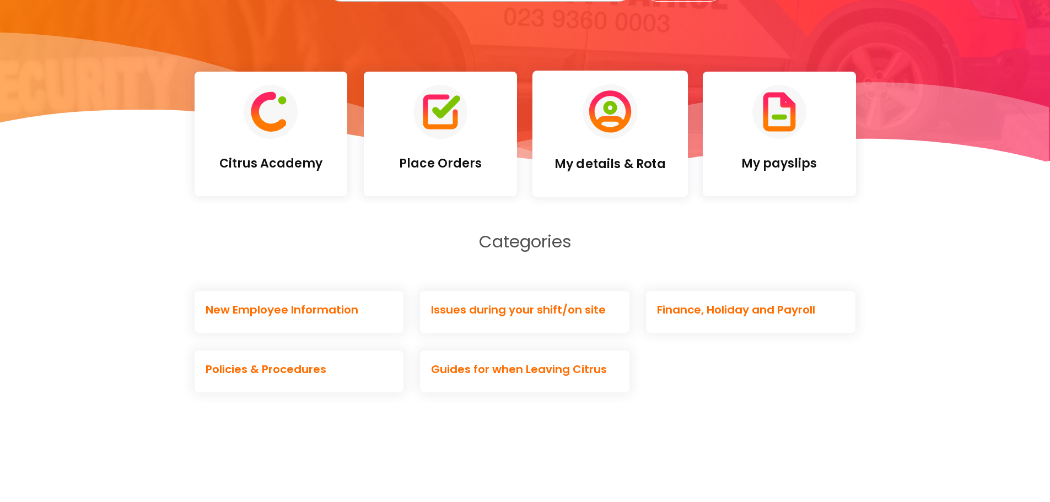 The width and height of the screenshot is (1050, 502). Describe the element at coordinates (525, 312) in the screenshot. I see `a: Issues during your shift/on site` at that location.